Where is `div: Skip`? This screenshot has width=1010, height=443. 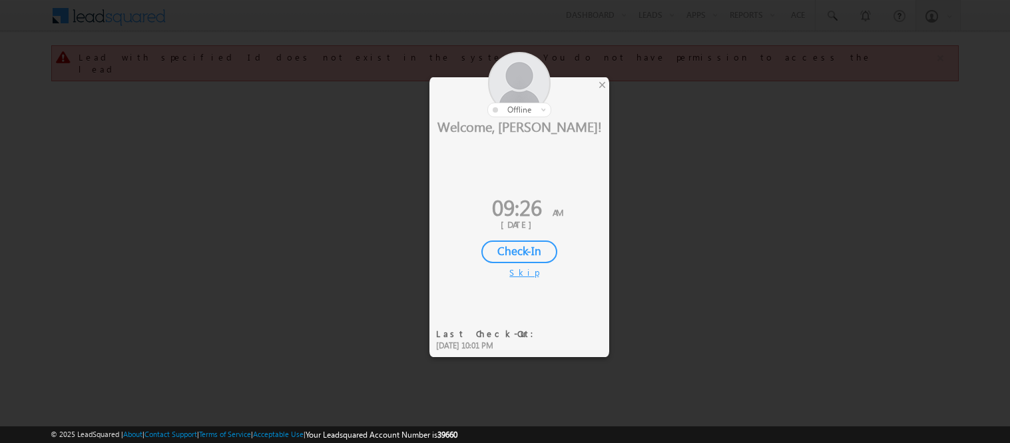 div: Skip is located at coordinates (519, 272).